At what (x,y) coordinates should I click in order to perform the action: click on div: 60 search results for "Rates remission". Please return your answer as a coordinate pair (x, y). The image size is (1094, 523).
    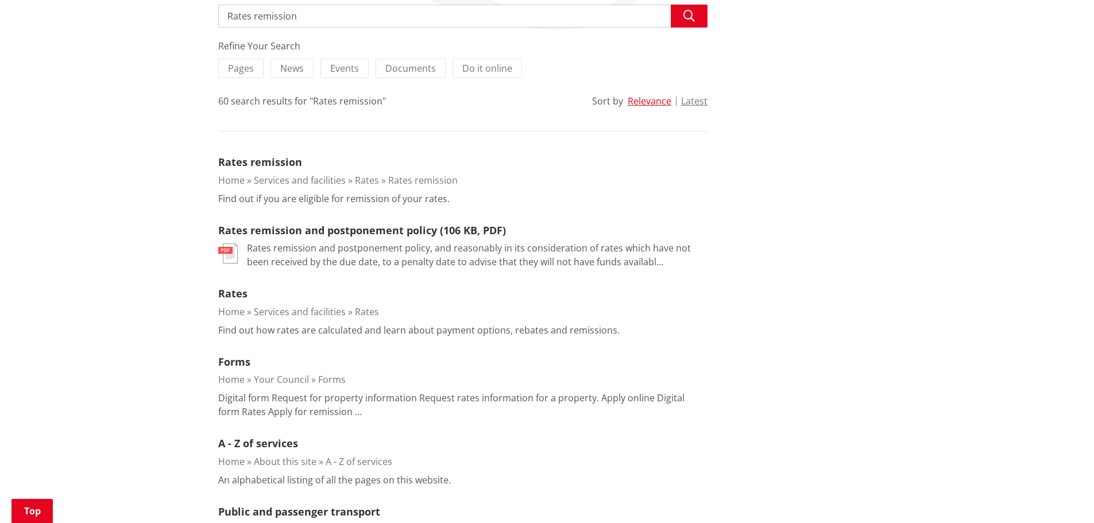
    Looking at the image, I should click on (302, 101).